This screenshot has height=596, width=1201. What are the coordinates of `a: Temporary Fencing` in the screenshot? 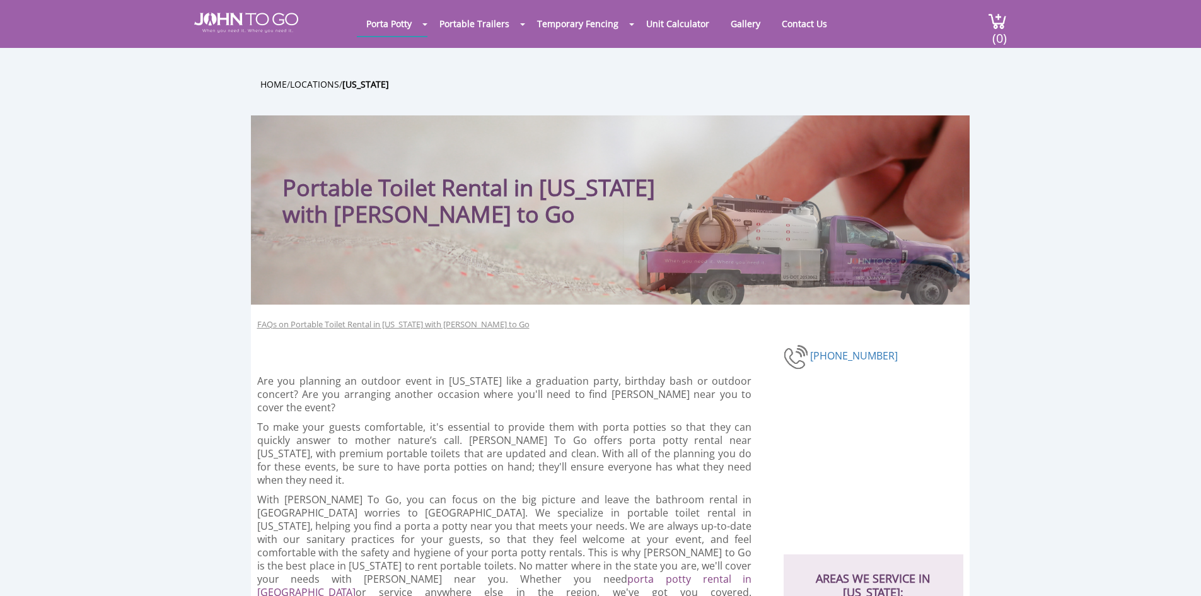 It's located at (577, 23).